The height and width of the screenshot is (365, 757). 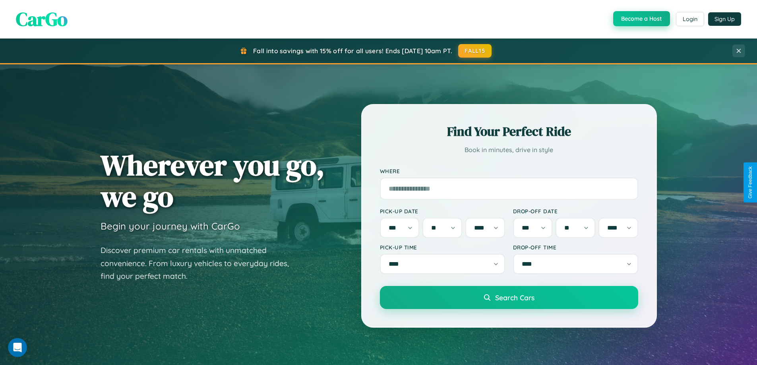 I want to click on label: Drop-off Date, so click(x=576, y=211).